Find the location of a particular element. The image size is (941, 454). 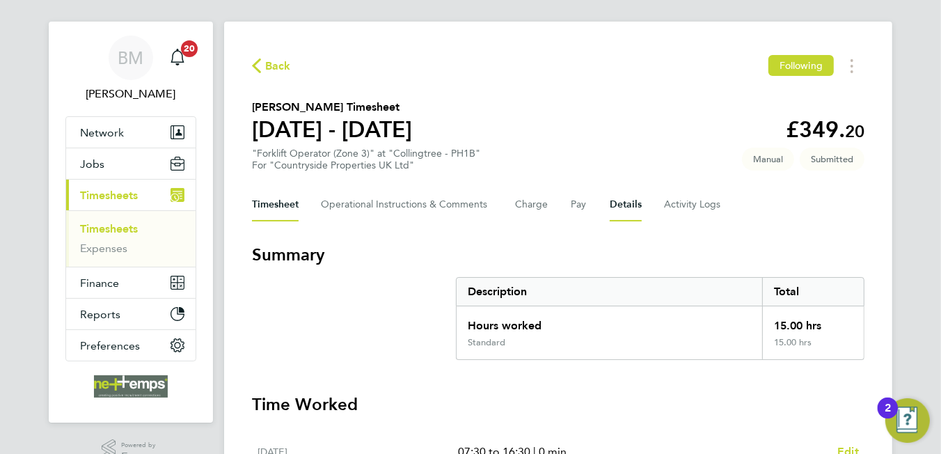

span: Finance is located at coordinates (100, 283).